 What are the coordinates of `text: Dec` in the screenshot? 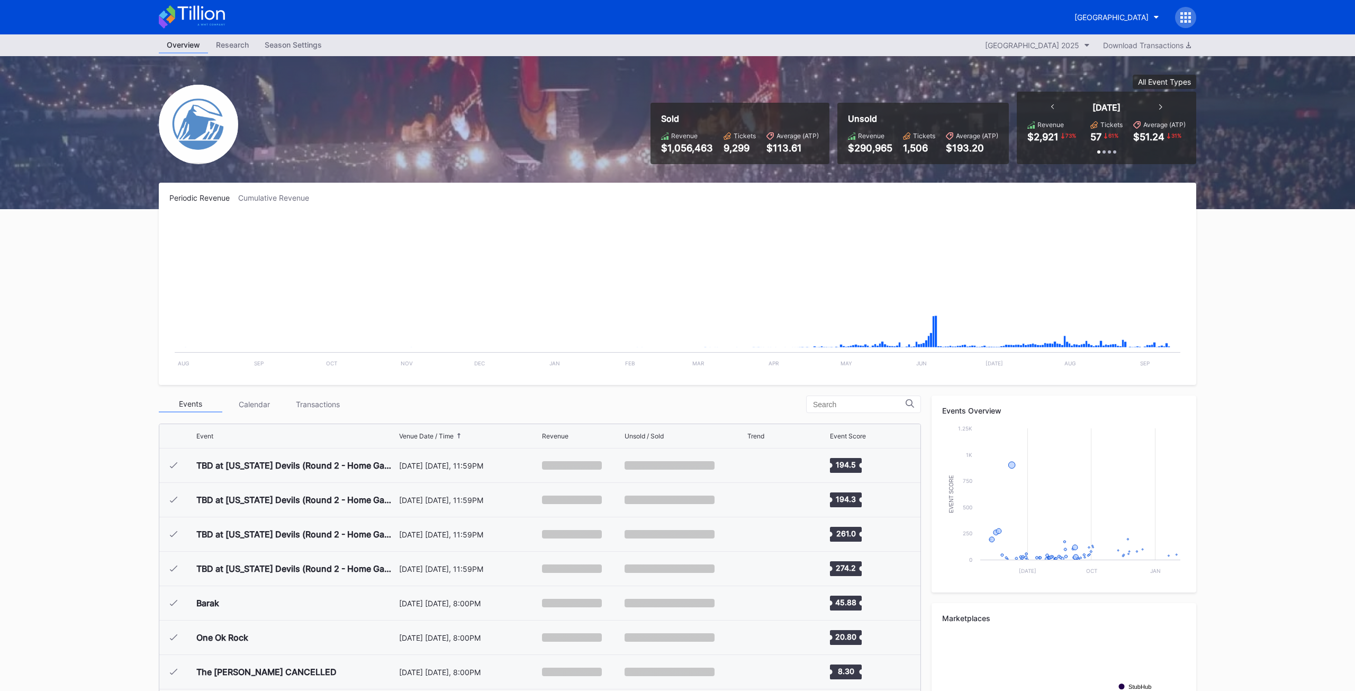 It's located at (480, 363).